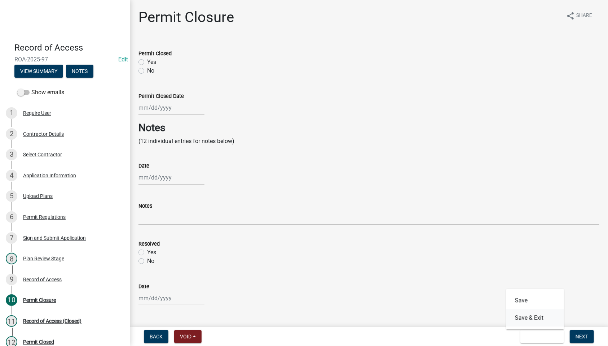 This screenshot has height=346, width=608. What do you see at coordinates (42, 279) in the screenshot?
I see `div: Record of Access` at bounding box center [42, 279].